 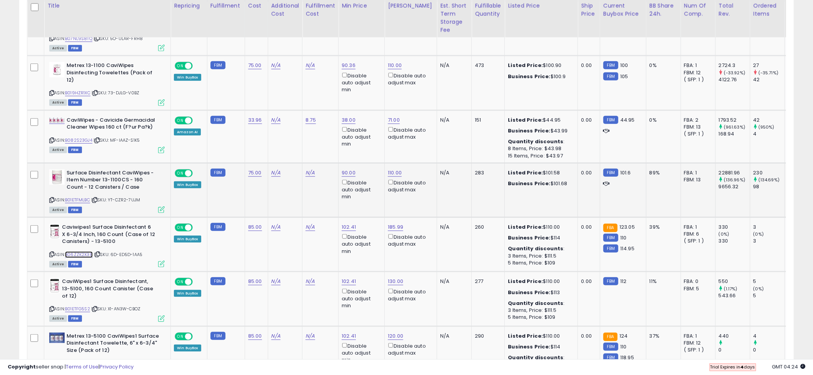 What do you see at coordinates (769, 80) in the screenshot?
I see `div: 42` at bounding box center [769, 80].